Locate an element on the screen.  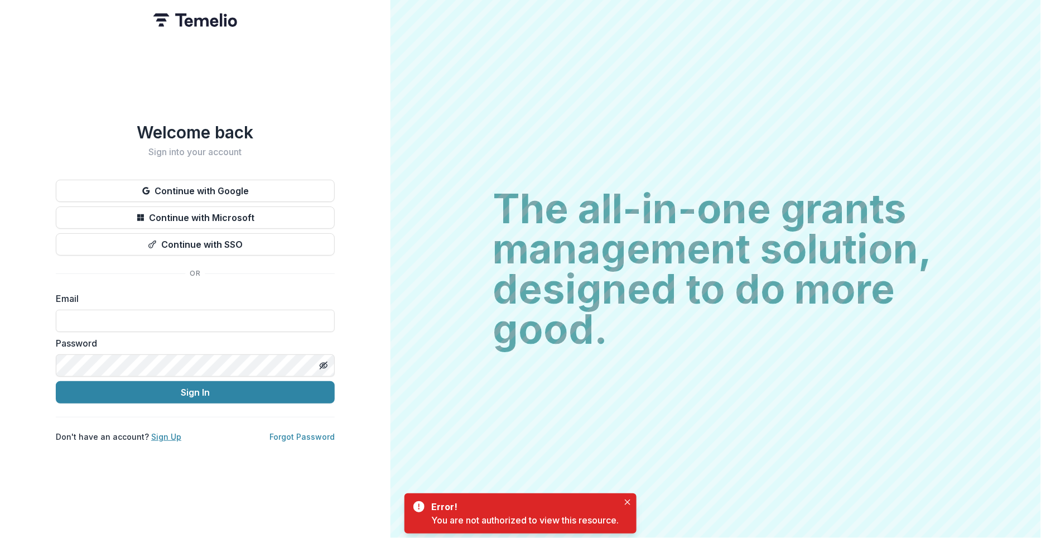
label: Password is located at coordinates (192, 343).